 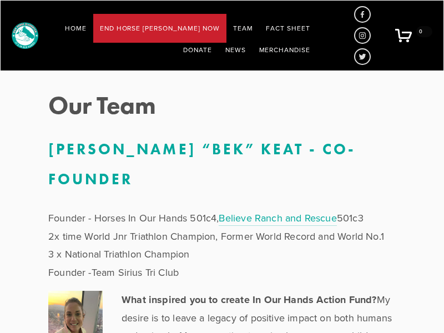 What do you see at coordinates (240, 105) in the screenshot?
I see `h1: Our Team` at bounding box center [240, 105].